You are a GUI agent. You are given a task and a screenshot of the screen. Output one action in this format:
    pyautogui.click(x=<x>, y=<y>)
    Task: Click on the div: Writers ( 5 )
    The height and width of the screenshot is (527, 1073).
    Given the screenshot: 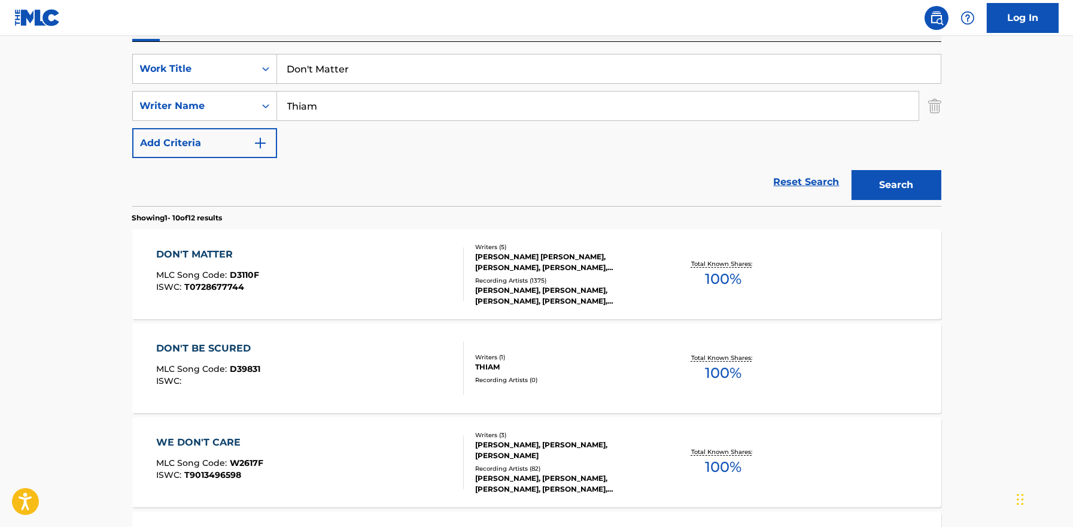 What is the action you would take?
    pyautogui.click(x=566, y=247)
    